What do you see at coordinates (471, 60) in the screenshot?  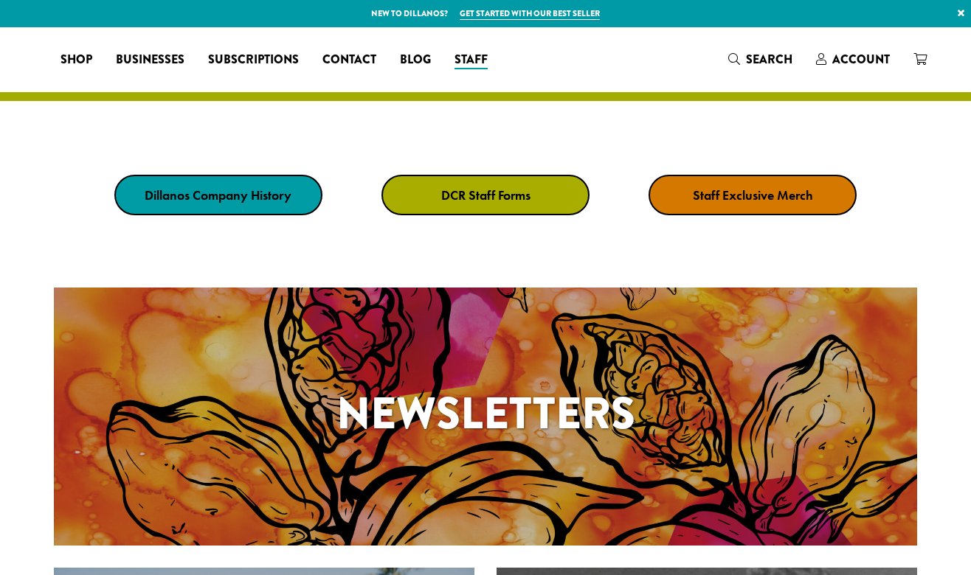 I see `a: Staff` at bounding box center [471, 60].